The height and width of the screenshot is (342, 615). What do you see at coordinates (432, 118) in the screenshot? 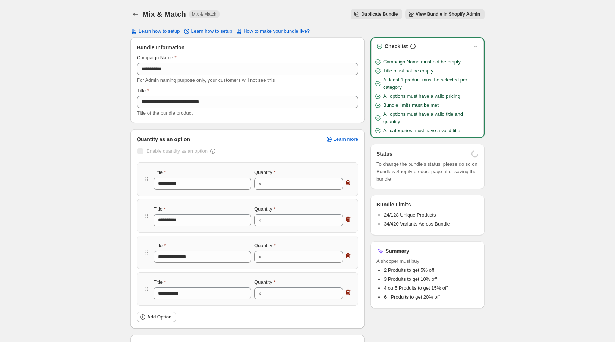
I see `span: All options must have a valid title and quantity` at bounding box center [432, 118].